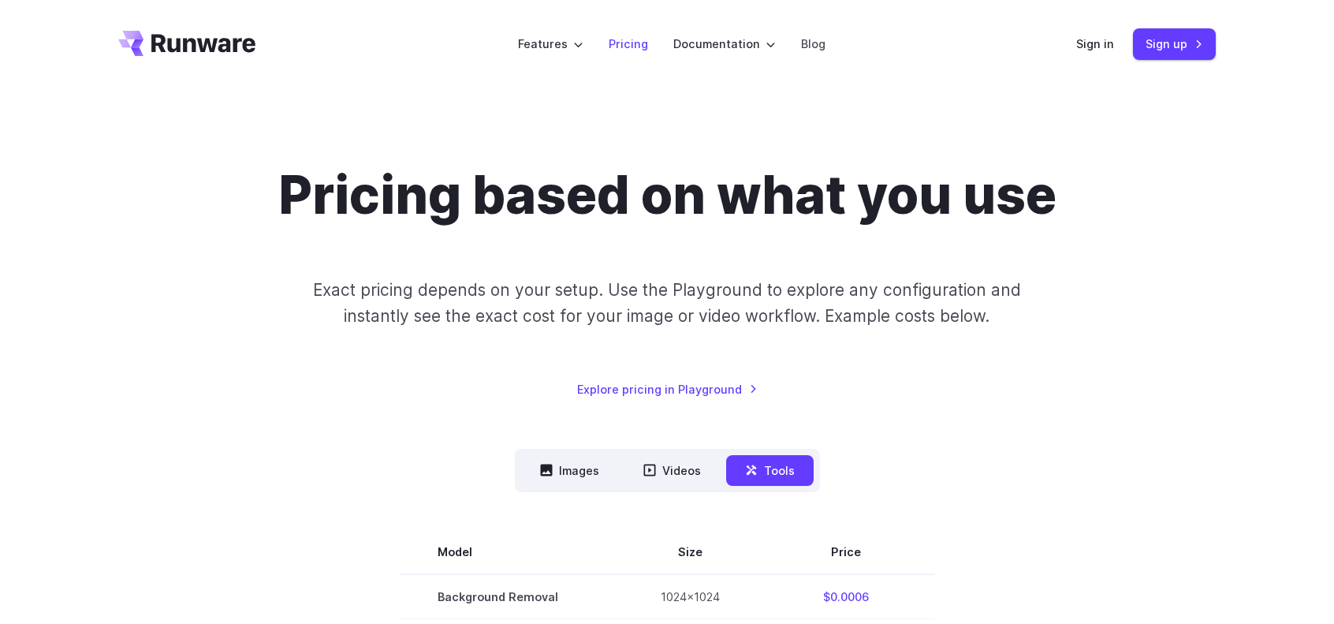 This screenshot has width=1334, height=624. Describe the element at coordinates (511, 596) in the screenshot. I see `td: Background Removal` at that location.